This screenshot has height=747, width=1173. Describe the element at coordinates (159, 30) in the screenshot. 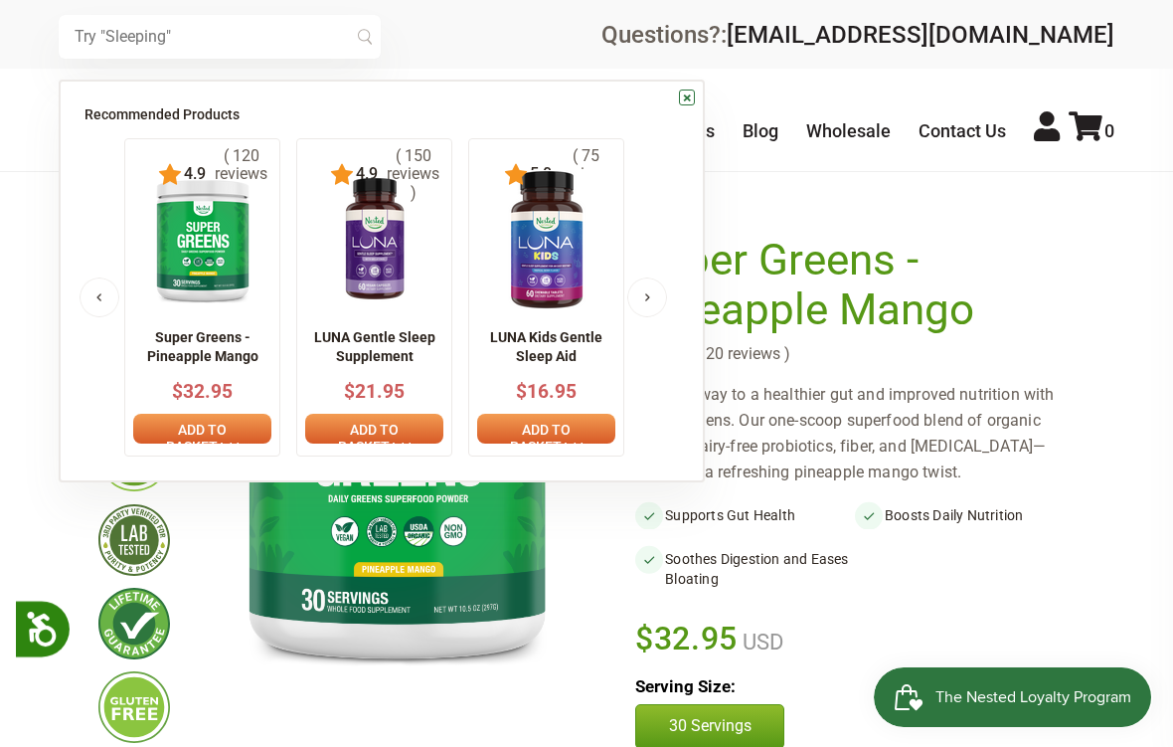

I see `span: The Nested Loyalty Program` at that location.